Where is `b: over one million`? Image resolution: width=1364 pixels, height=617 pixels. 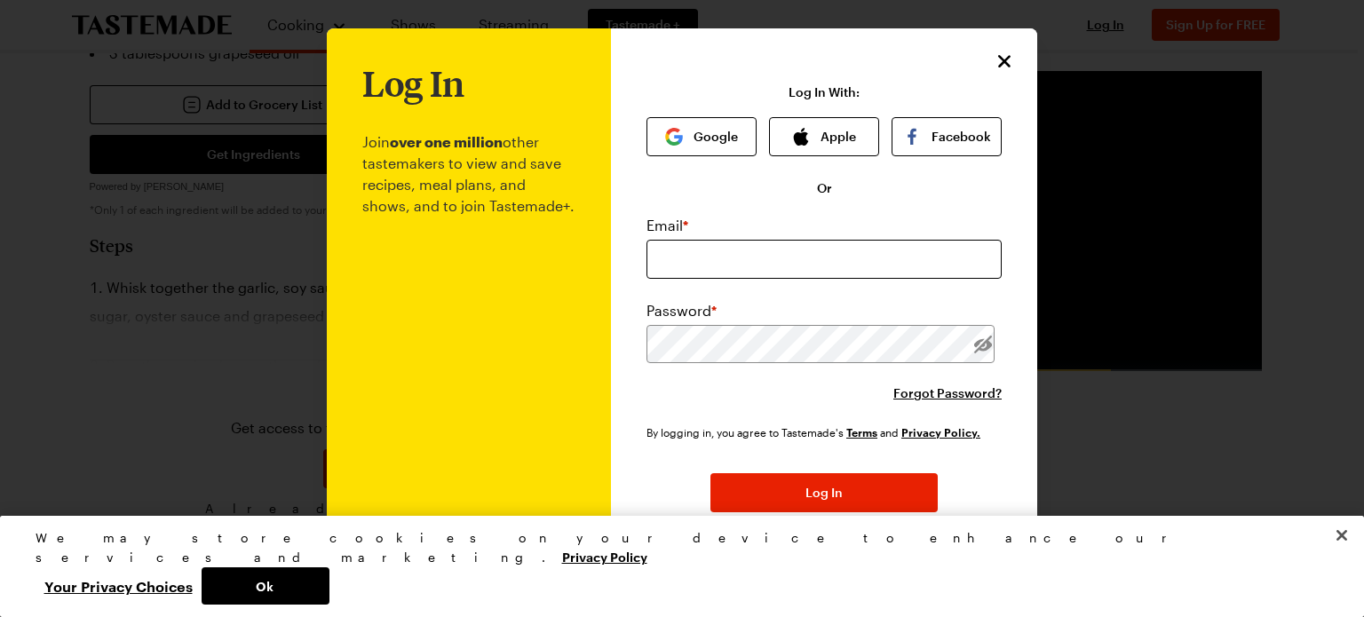 b: over one million is located at coordinates (446, 141).